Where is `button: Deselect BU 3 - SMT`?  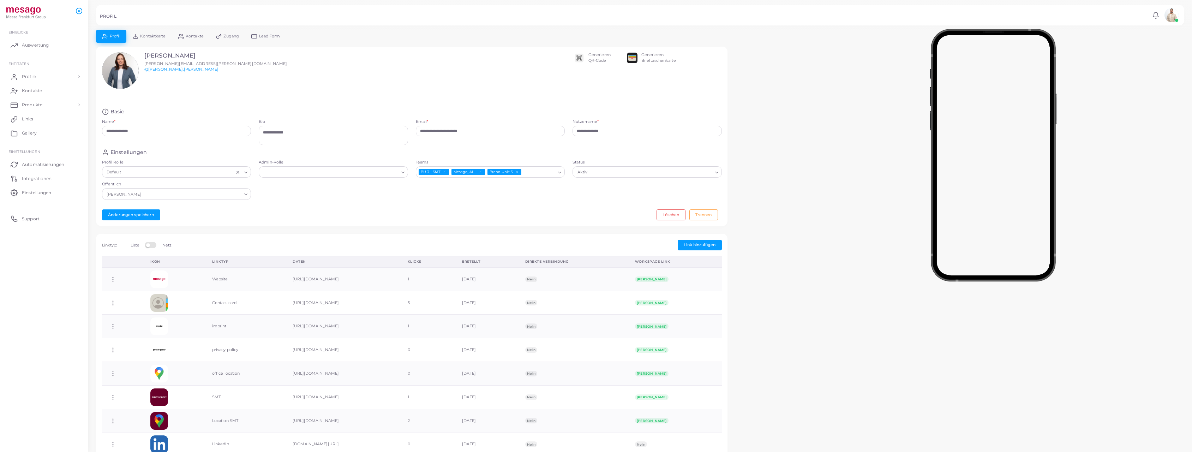
button: Deselect BU 3 - SMT is located at coordinates (445, 172).